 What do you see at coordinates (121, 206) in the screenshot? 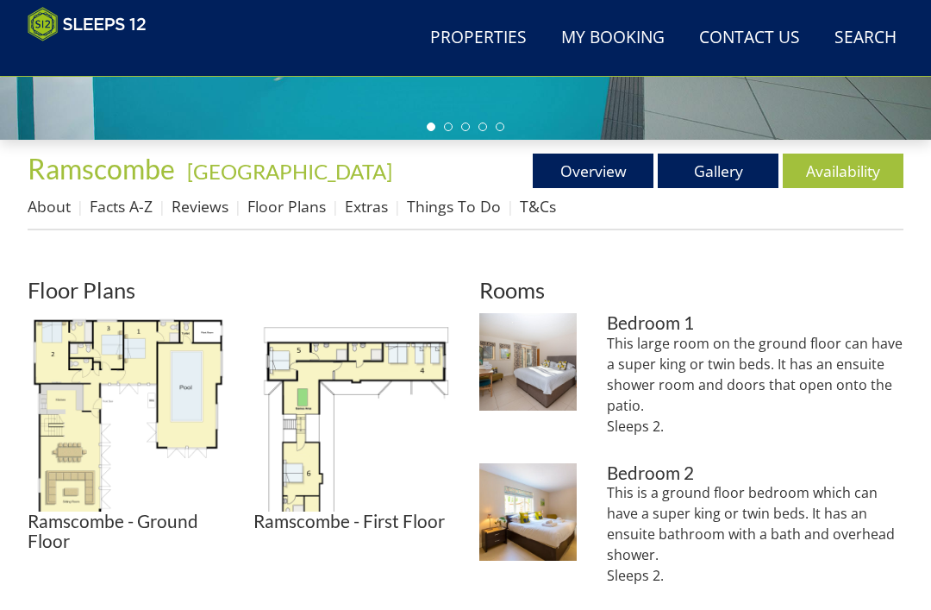
I see `a: Facts A-Z` at bounding box center [121, 206].